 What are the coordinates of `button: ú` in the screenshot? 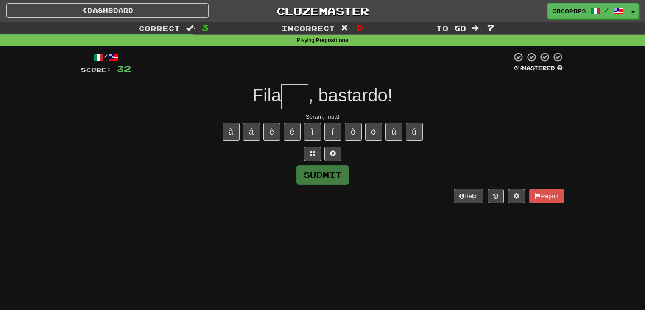 It's located at (415, 132).